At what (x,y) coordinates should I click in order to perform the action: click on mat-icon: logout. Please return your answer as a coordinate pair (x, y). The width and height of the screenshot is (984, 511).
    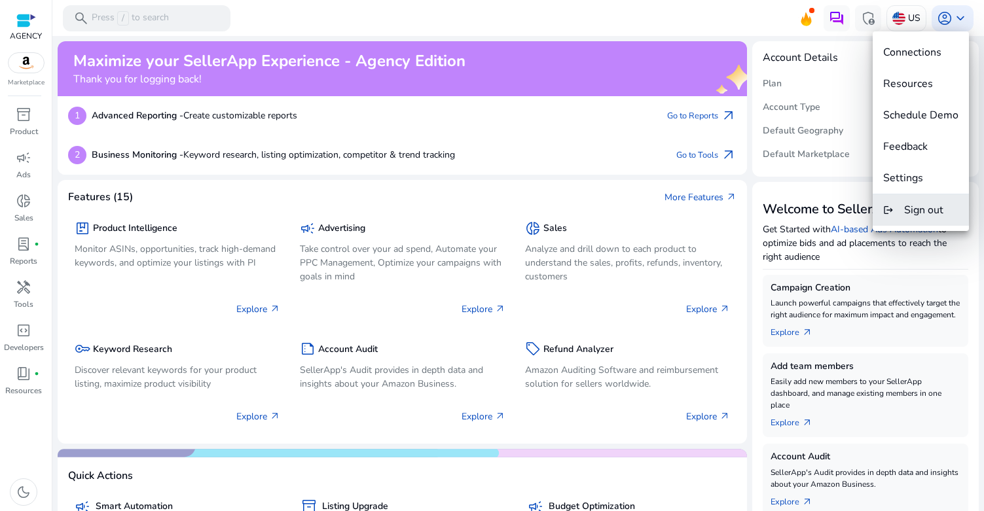
    Looking at the image, I should click on (889, 210).